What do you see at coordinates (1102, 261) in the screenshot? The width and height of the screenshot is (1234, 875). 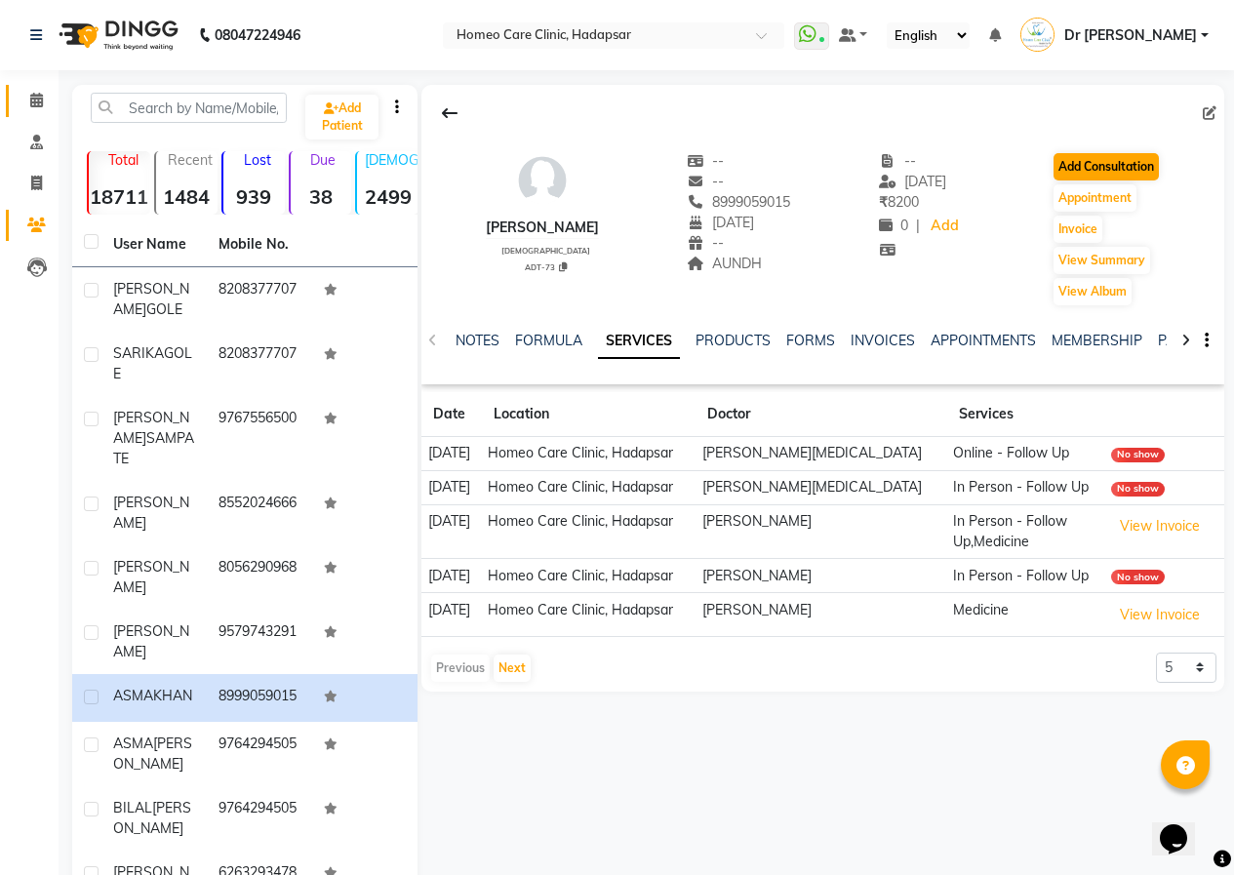 I see `button: View Summary` at bounding box center [1102, 261].